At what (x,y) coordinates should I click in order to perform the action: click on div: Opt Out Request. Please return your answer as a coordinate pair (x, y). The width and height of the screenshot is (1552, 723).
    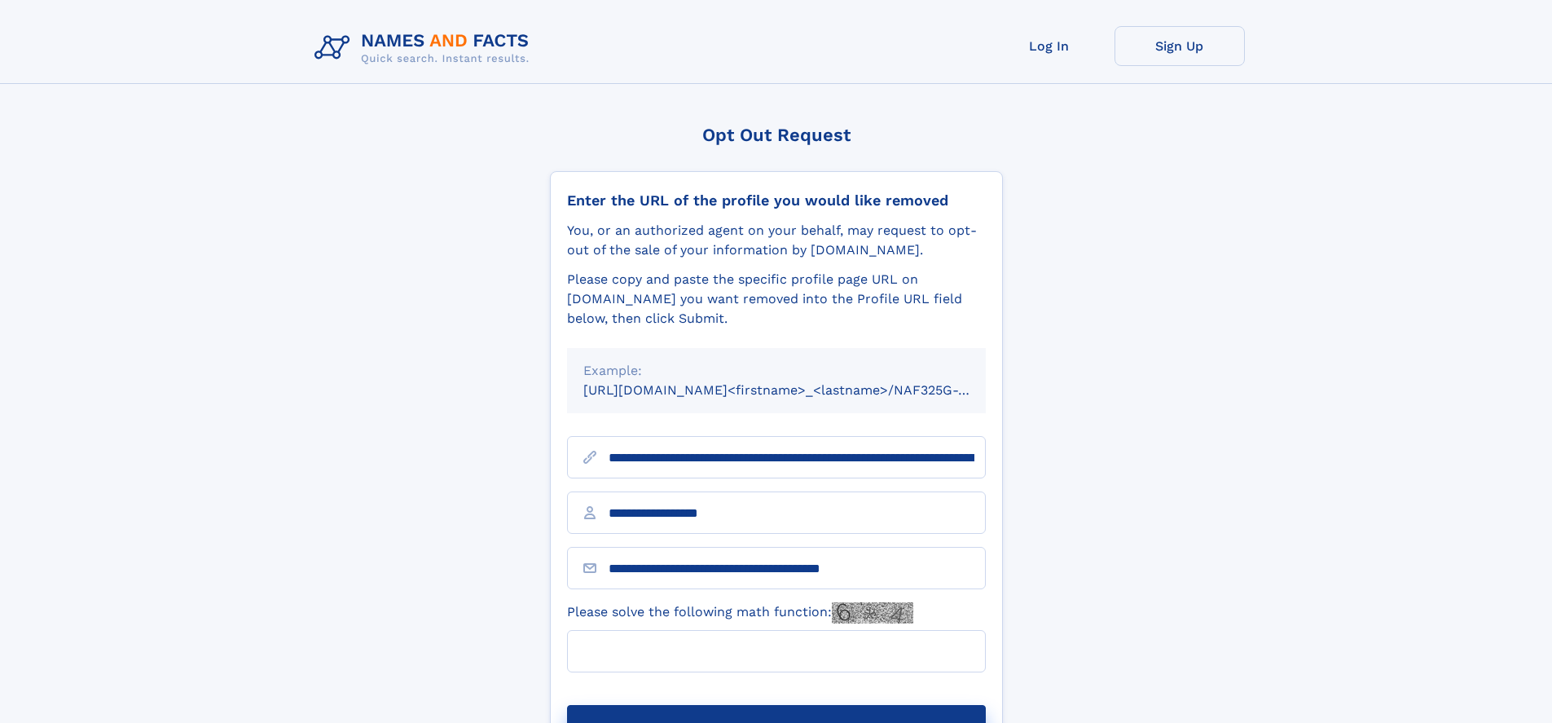
    Looking at the image, I should click on (776, 134).